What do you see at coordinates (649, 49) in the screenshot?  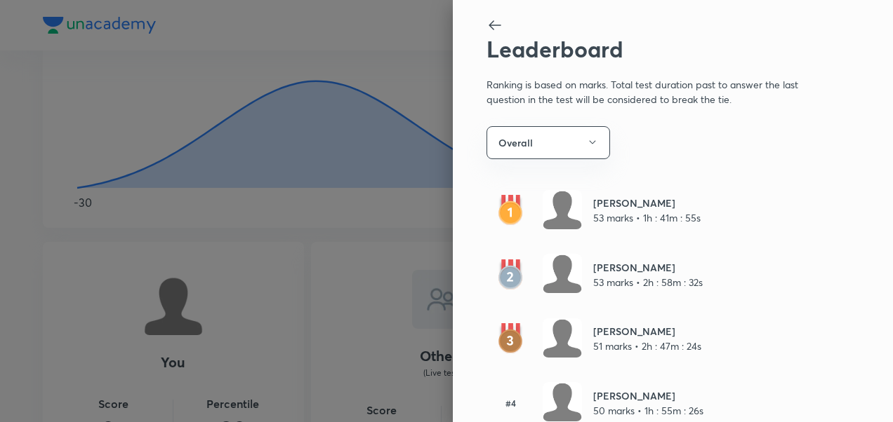 I see `h2: Leaderboard` at bounding box center [649, 49].